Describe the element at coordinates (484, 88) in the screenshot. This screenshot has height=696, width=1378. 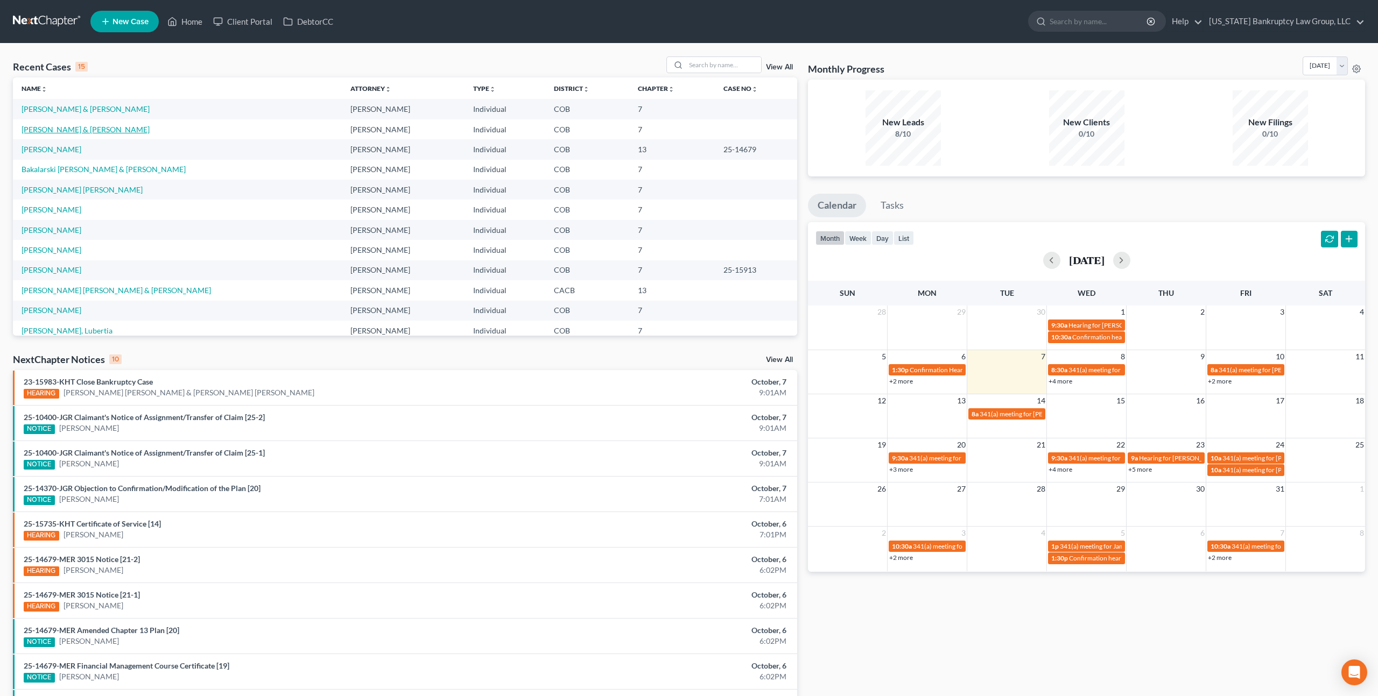
I see `a: Typeunfold_more` at that location.